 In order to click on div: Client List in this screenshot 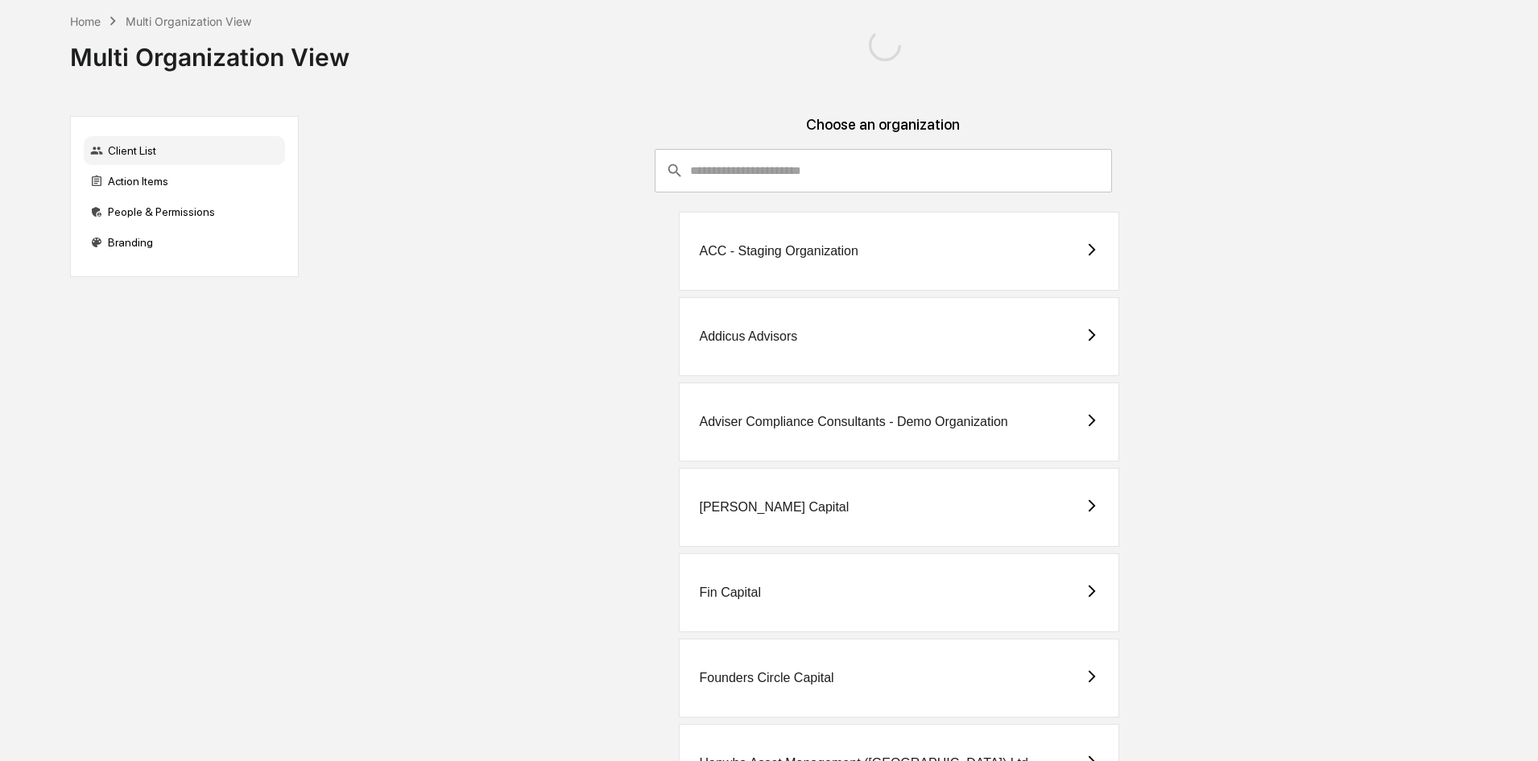, I will do `click(184, 151)`.